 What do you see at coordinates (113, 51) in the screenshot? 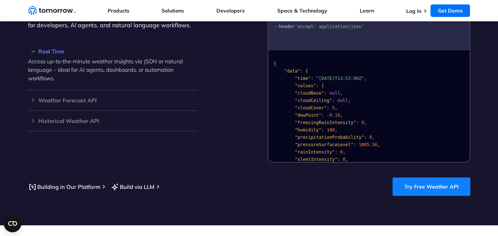
I see `h3: Real Time` at bounding box center [113, 51].